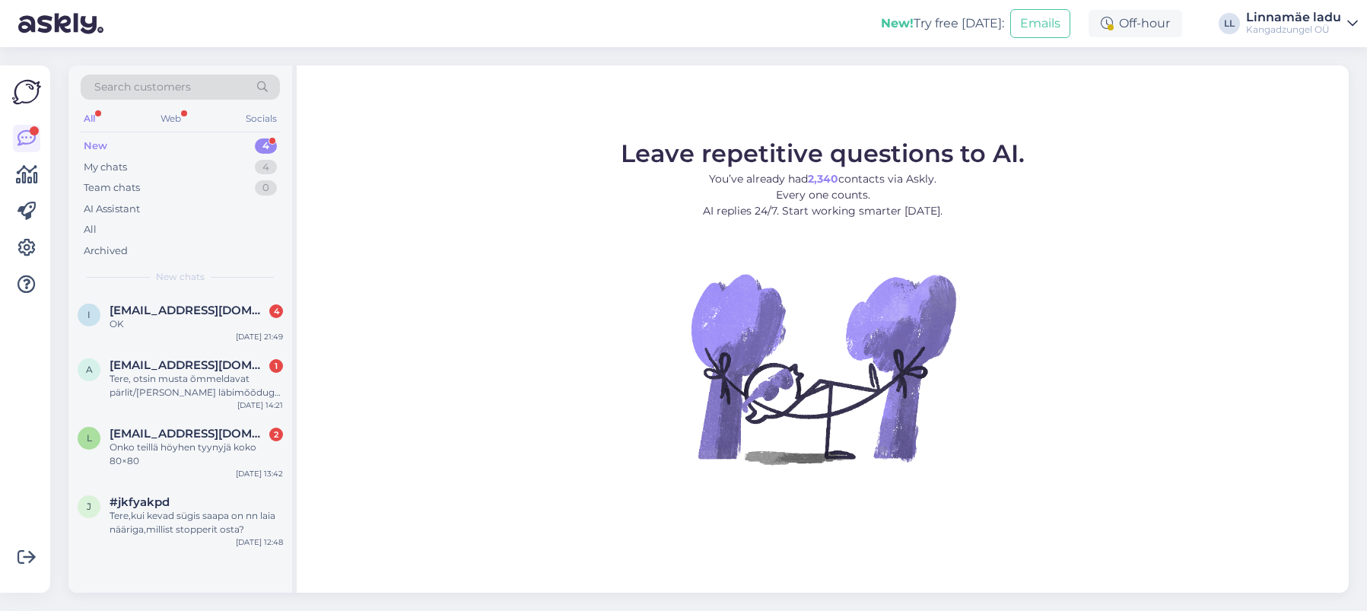  I want to click on span: j, so click(89, 506).